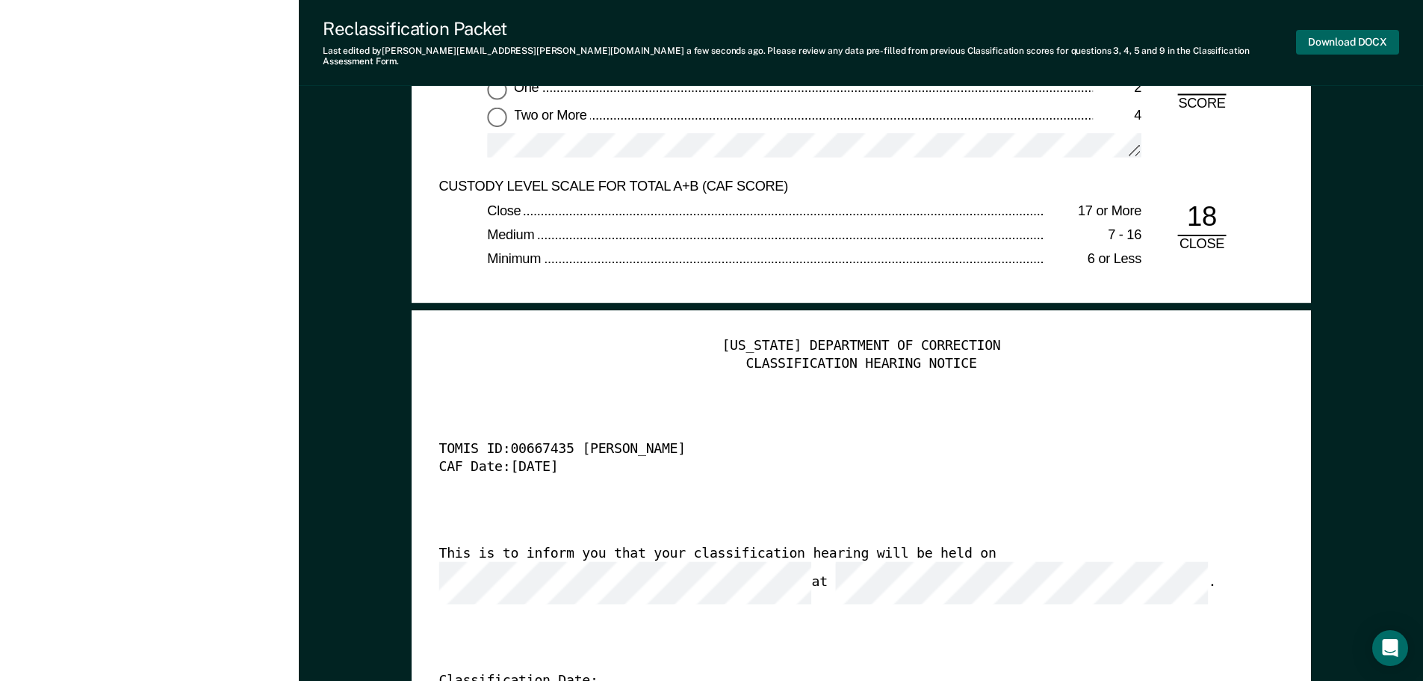 The height and width of the screenshot is (681, 1423). Describe the element at coordinates (1201, 217) in the screenshot. I see `div: 18` at that location.